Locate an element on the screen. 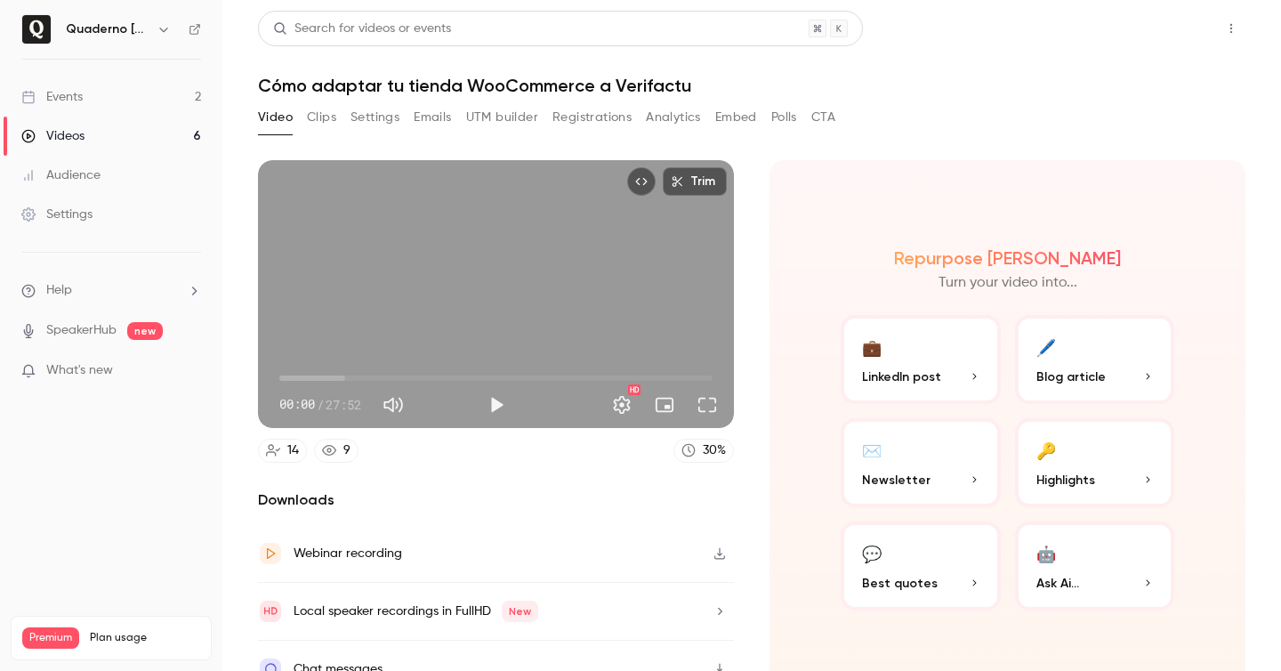 The height and width of the screenshot is (671, 1281). button: Embed video is located at coordinates (641, 181).